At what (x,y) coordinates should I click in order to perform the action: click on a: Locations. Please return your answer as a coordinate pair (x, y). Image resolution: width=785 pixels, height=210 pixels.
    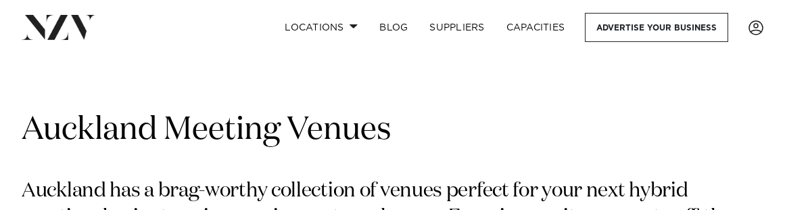
    Looking at the image, I should click on (321, 27).